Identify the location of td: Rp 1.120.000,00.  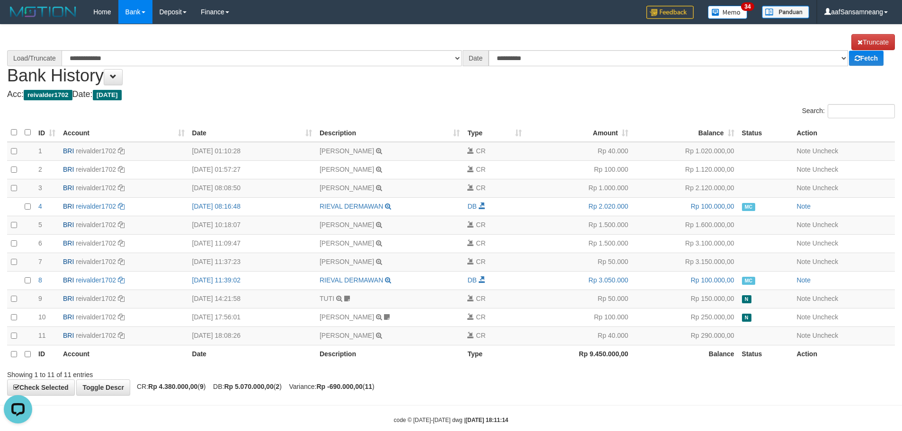
(685, 170).